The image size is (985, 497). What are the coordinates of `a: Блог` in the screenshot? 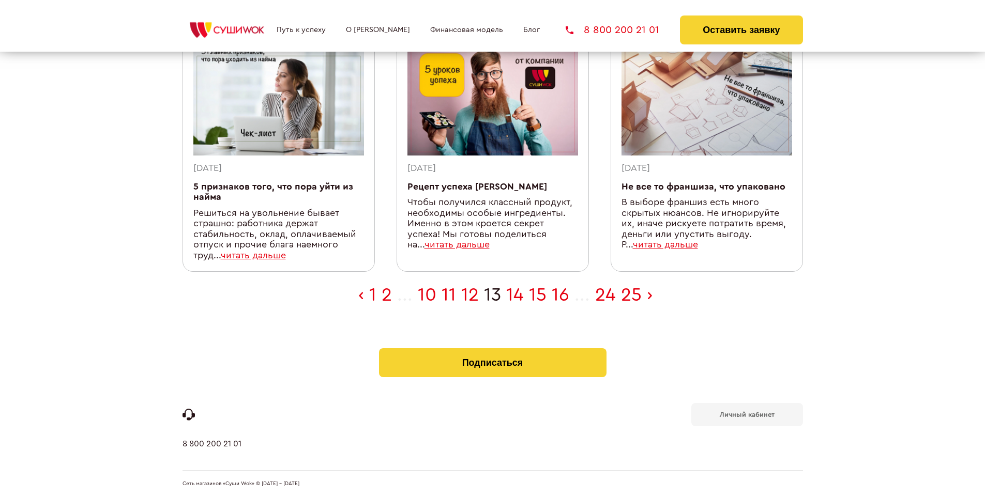 It's located at (531, 30).